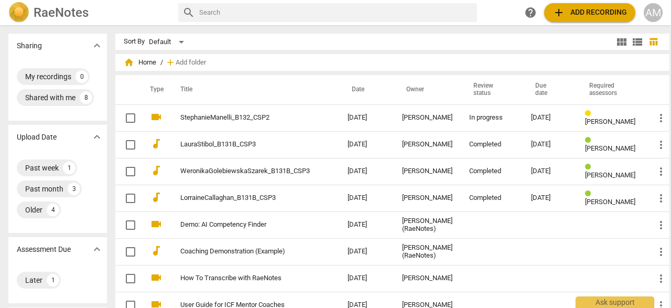 Image resolution: width=671 pixels, height=308 pixels. What do you see at coordinates (611, 90) in the screenshot?
I see `th: Required assessors` at bounding box center [611, 90].